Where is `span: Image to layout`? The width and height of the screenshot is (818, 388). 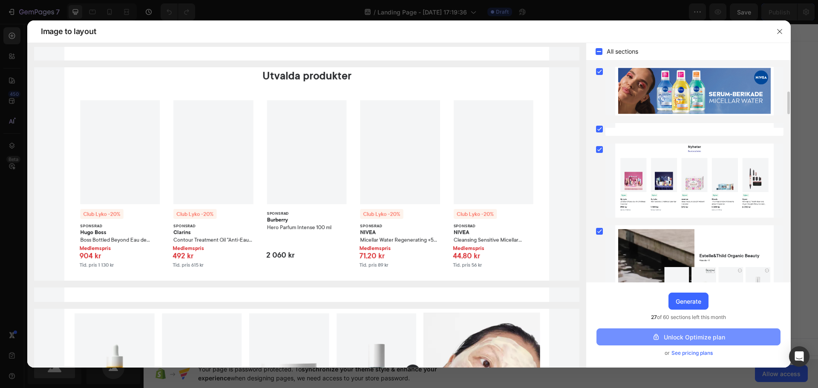 span: Image to layout is located at coordinates (68, 32).